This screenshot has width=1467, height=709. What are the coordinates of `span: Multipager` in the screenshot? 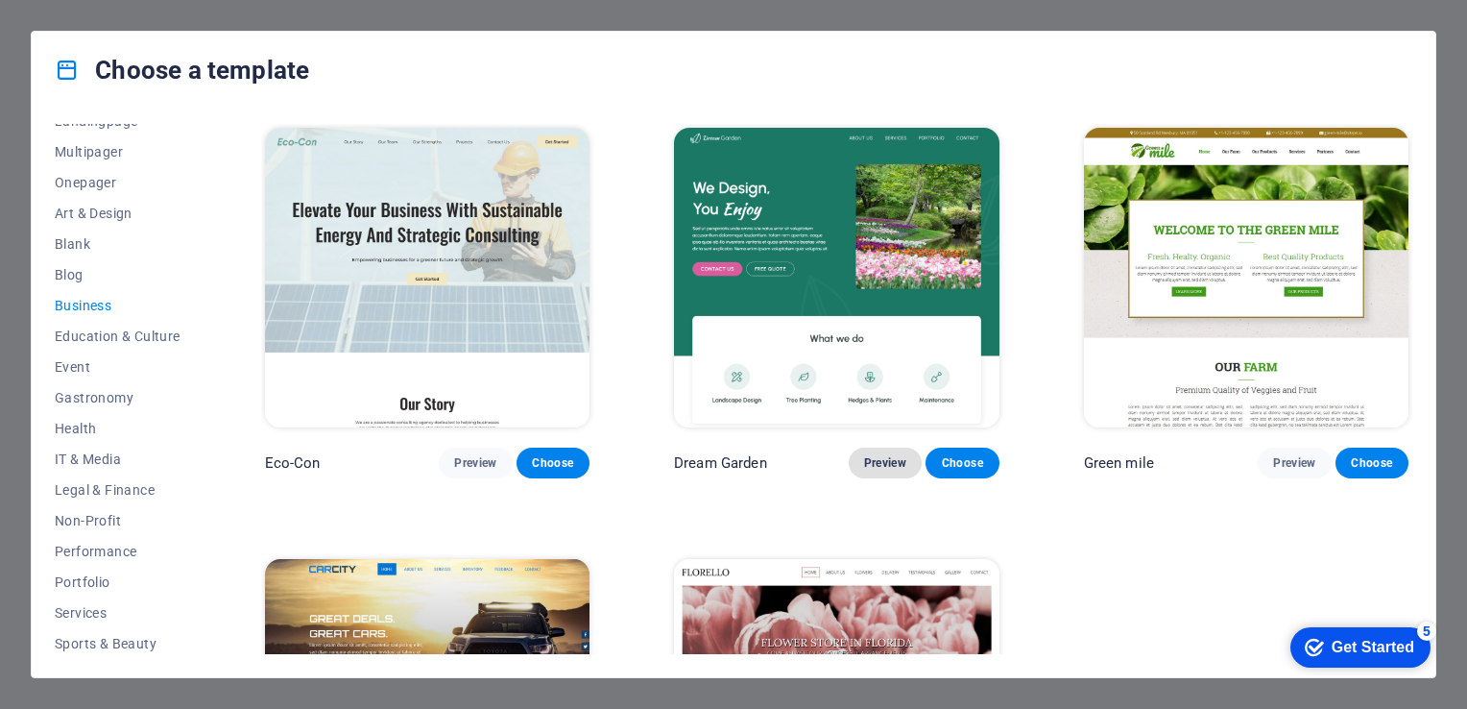 It's located at (117, 152).